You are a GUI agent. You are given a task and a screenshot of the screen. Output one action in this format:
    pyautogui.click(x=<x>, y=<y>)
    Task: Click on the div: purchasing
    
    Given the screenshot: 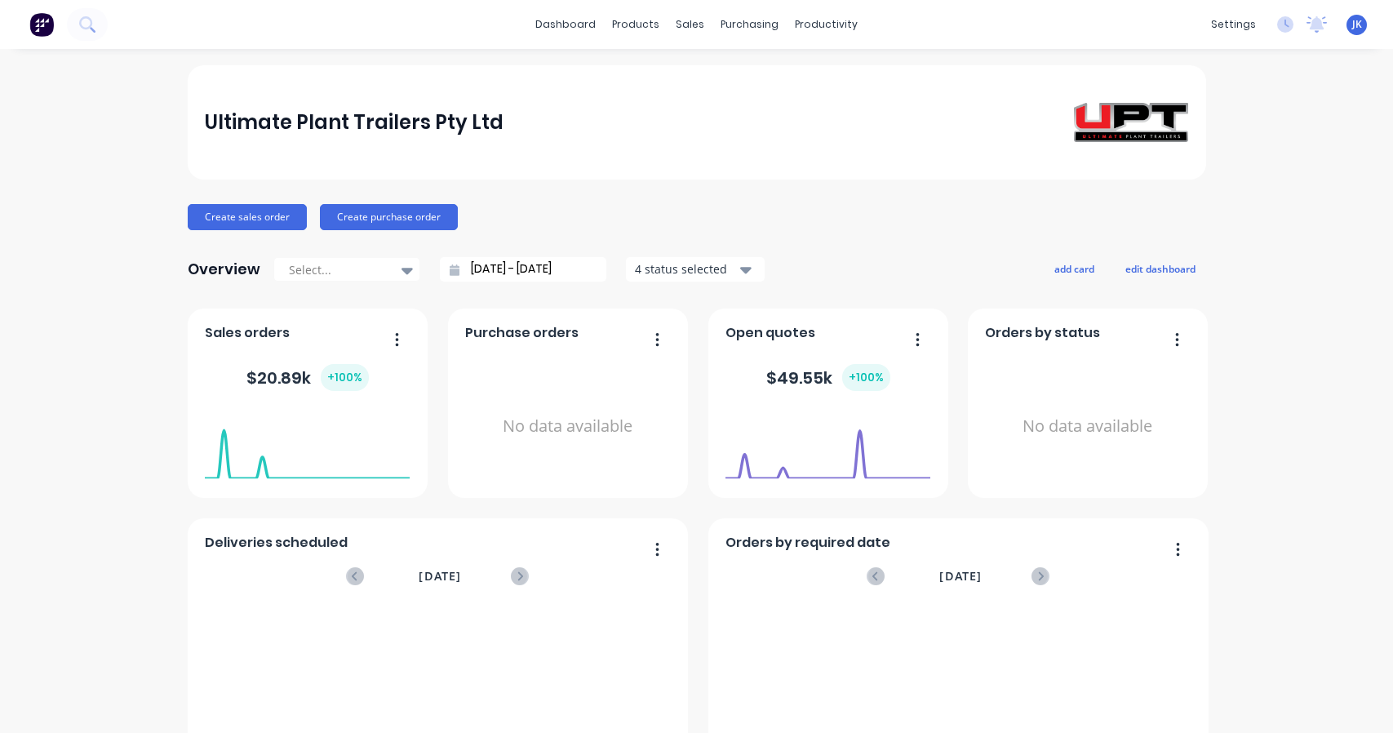 What is the action you would take?
    pyautogui.click(x=749, y=24)
    